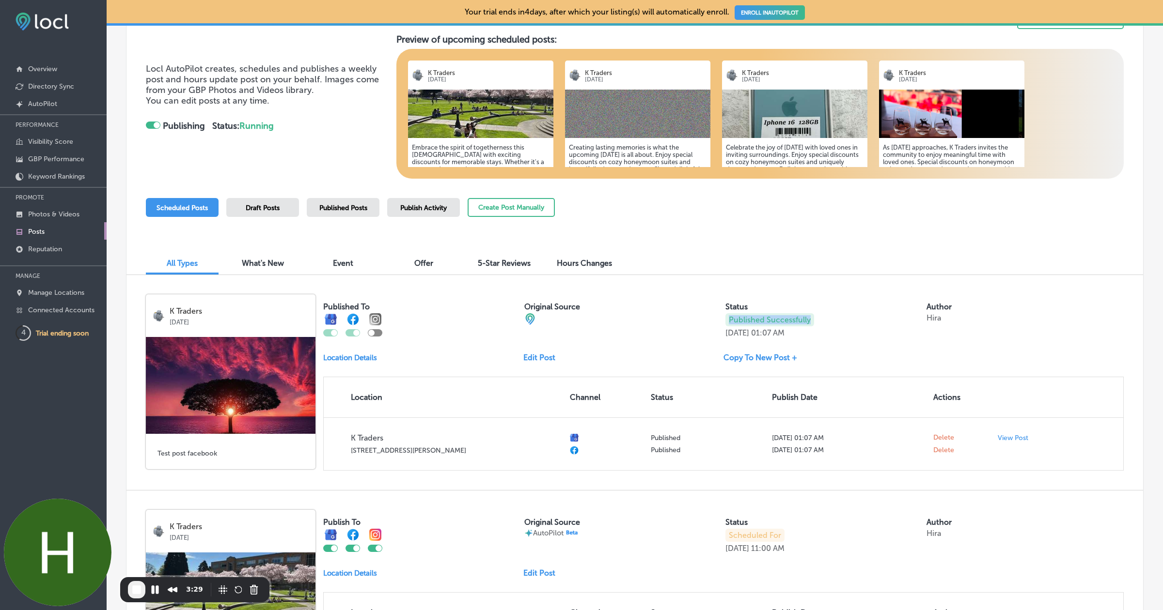 Image resolution: width=1163 pixels, height=610 pixels. Describe the element at coordinates (635, 12) in the screenshot. I see `p: Your trial ends in 4 days, after which your listing(s) will automatically enroll.` at that location.